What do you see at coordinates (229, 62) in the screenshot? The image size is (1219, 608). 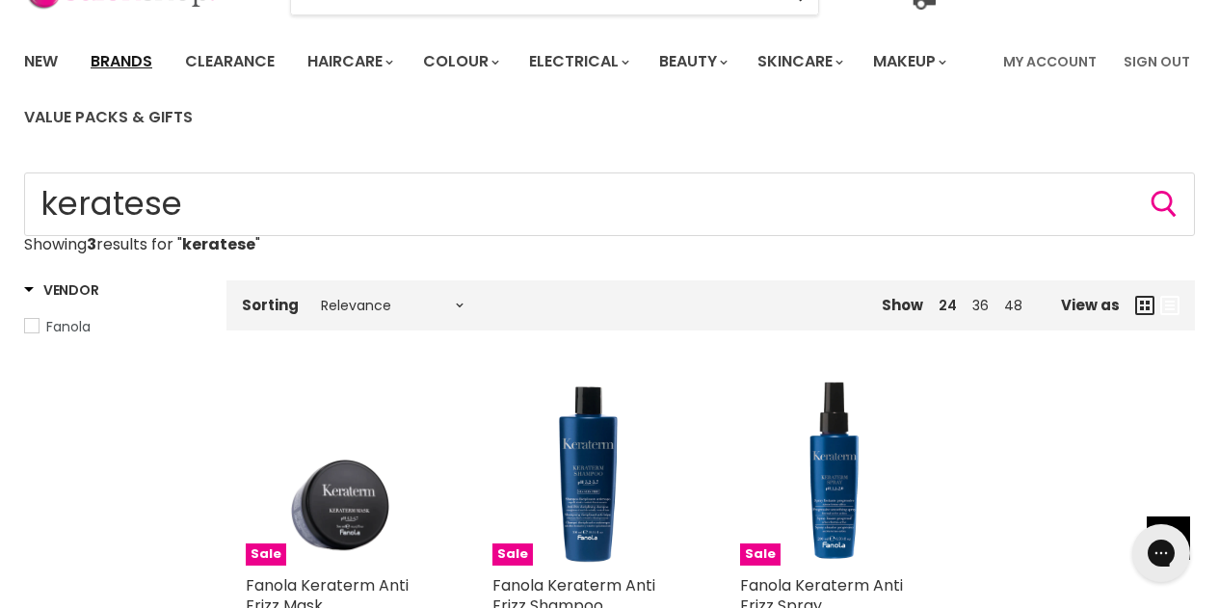 I see `a: Clearance` at bounding box center [229, 62].